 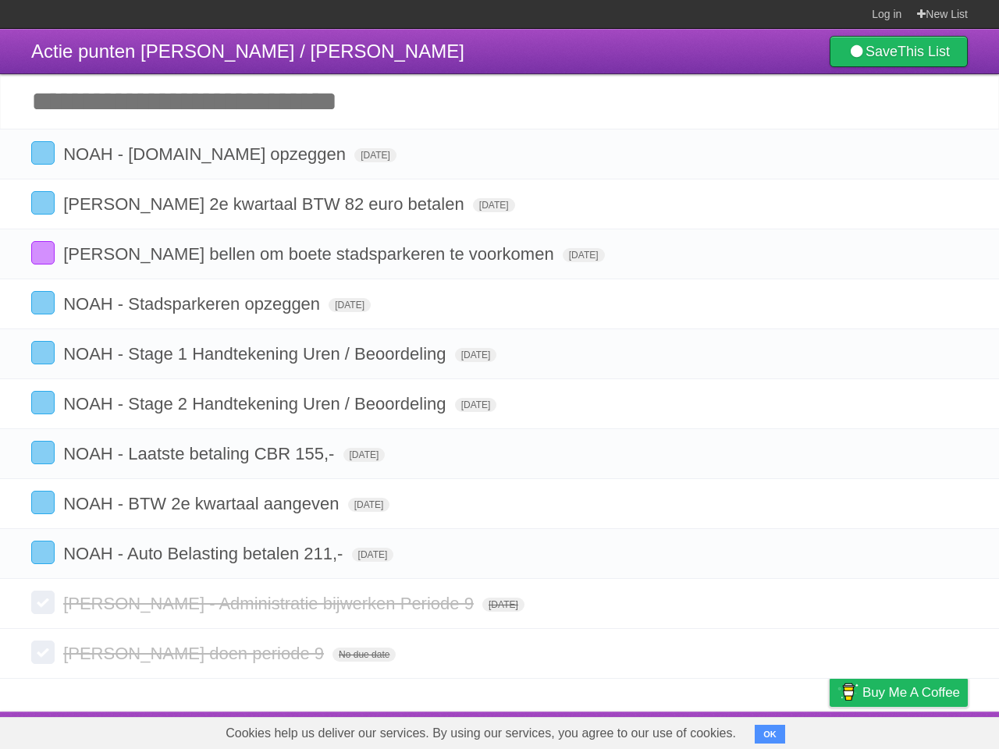 I want to click on a: Suggest a feature, so click(x=918, y=730).